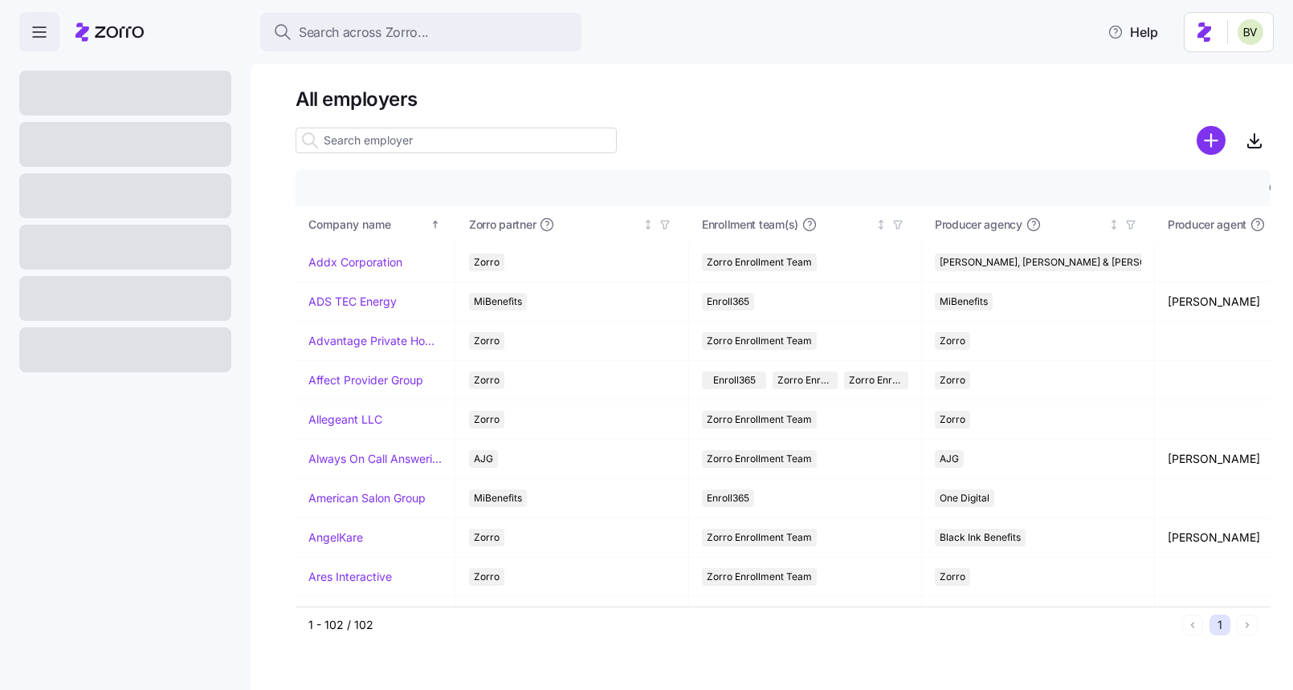  Describe the element at coordinates (1038, 225) in the screenshot. I see `th: Producer agencyNot sorted` at that location.